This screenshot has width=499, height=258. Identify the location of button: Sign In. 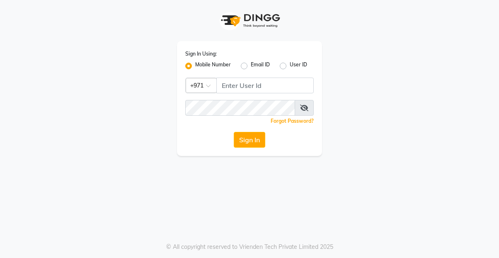
(250, 140).